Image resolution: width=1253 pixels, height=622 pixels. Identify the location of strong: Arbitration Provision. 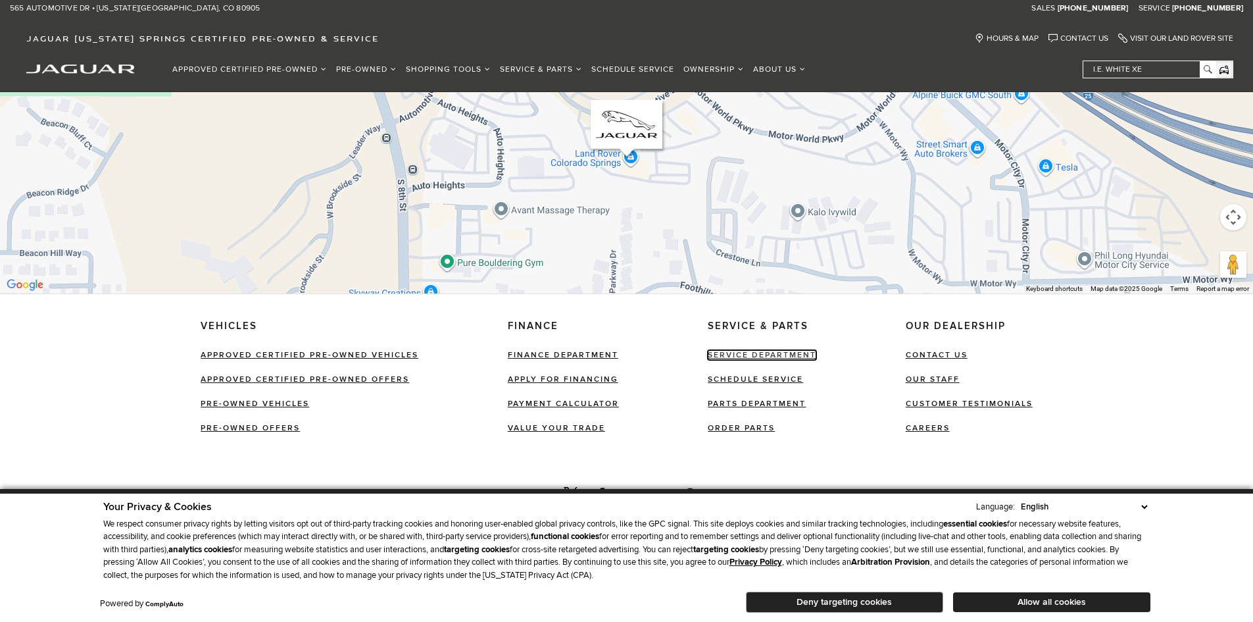
(891, 562).